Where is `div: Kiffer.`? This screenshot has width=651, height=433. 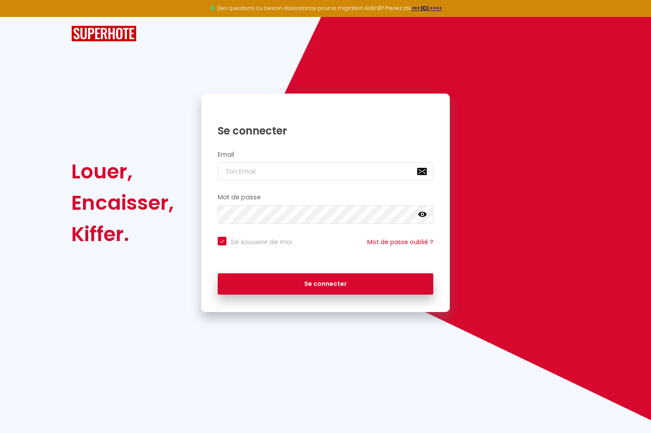
div: Kiffer. is located at coordinates (123, 234).